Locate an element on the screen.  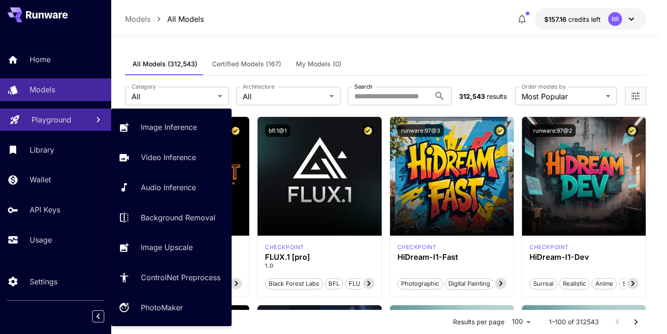
p: 1.0 is located at coordinates (319, 266).